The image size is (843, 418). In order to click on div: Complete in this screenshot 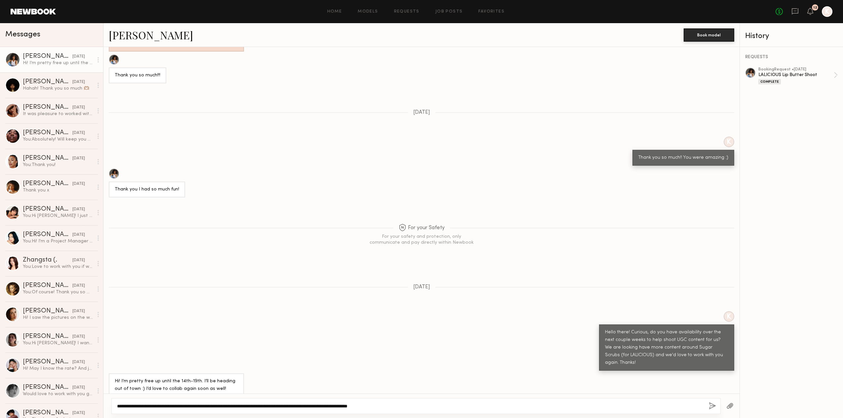, I will do `click(770, 82)`.